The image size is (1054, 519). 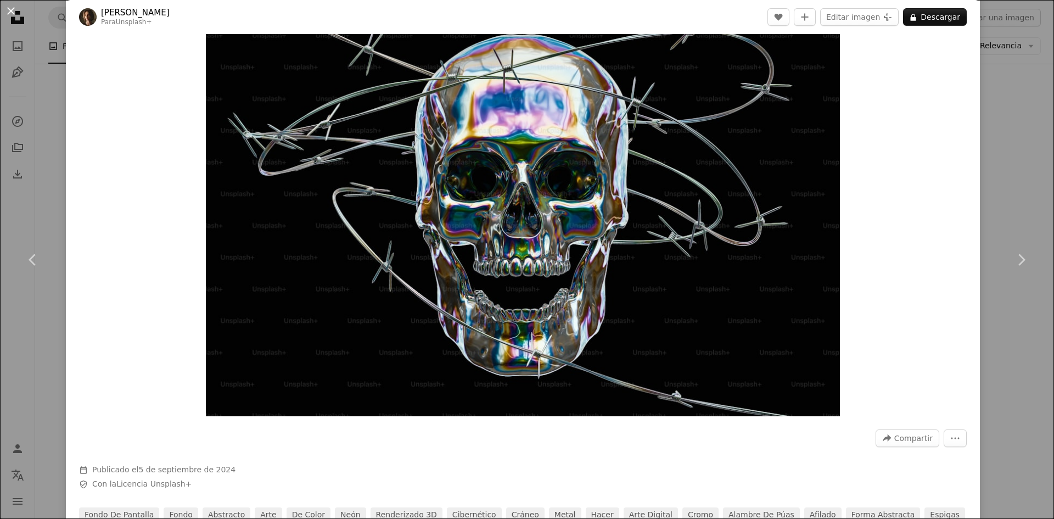 I want to click on button: Descargar, so click(x=935, y=17).